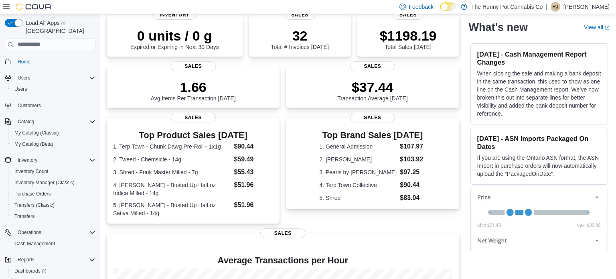  Describe the element at coordinates (556, 7) in the screenshot. I see `div: Richelle Jarrett` at that location.